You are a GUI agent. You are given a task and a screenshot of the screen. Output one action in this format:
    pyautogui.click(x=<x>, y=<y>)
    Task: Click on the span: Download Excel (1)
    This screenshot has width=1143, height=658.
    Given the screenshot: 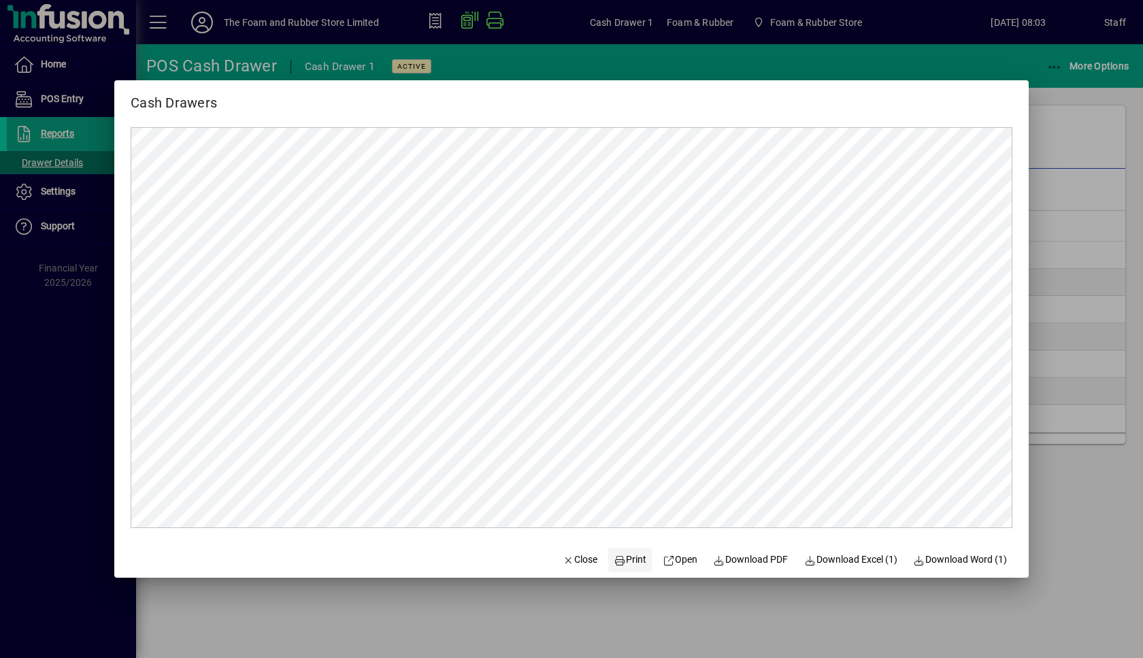 What is the action you would take?
    pyautogui.click(x=851, y=559)
    